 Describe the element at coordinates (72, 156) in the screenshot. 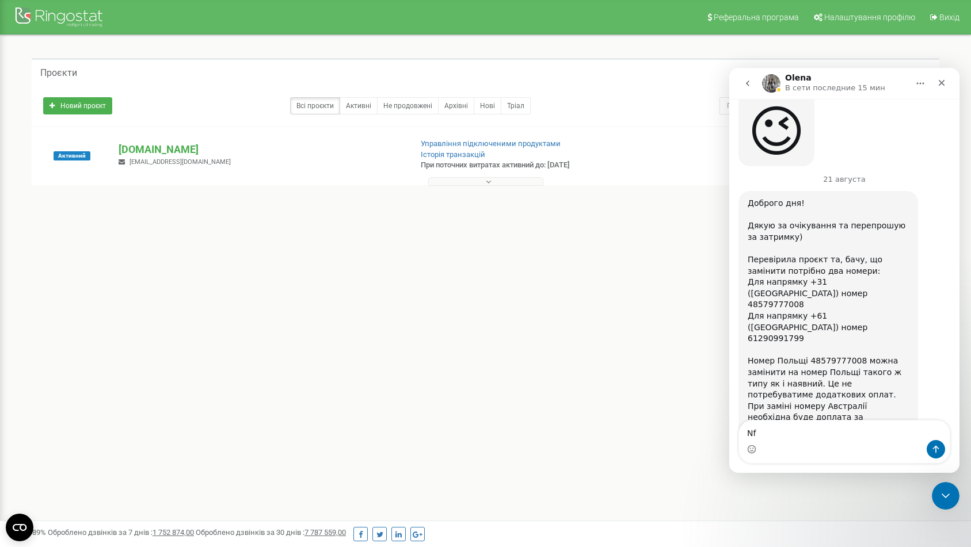

I see `span: Активний` at that location.